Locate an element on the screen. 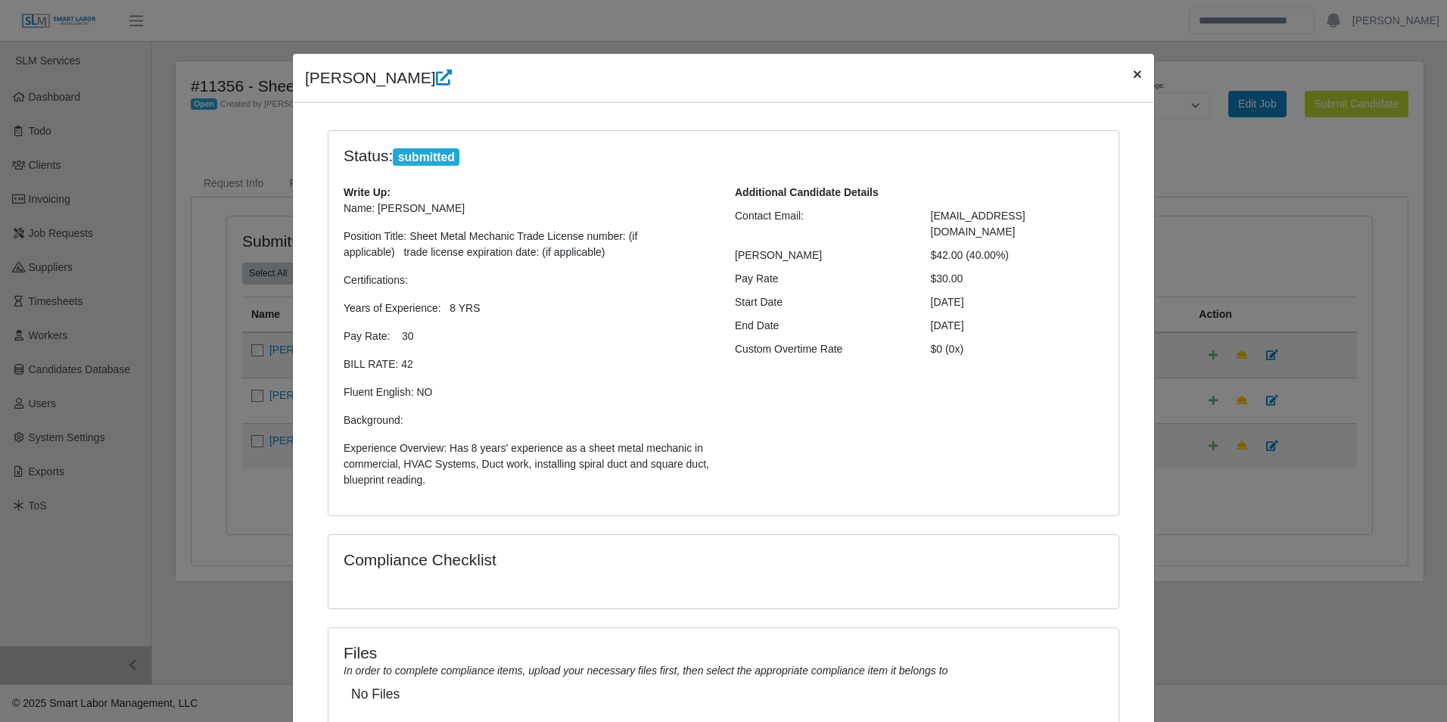 The height and width of the screenshot is (722, 1447). button: Close is located at coordinates (1138, 73).